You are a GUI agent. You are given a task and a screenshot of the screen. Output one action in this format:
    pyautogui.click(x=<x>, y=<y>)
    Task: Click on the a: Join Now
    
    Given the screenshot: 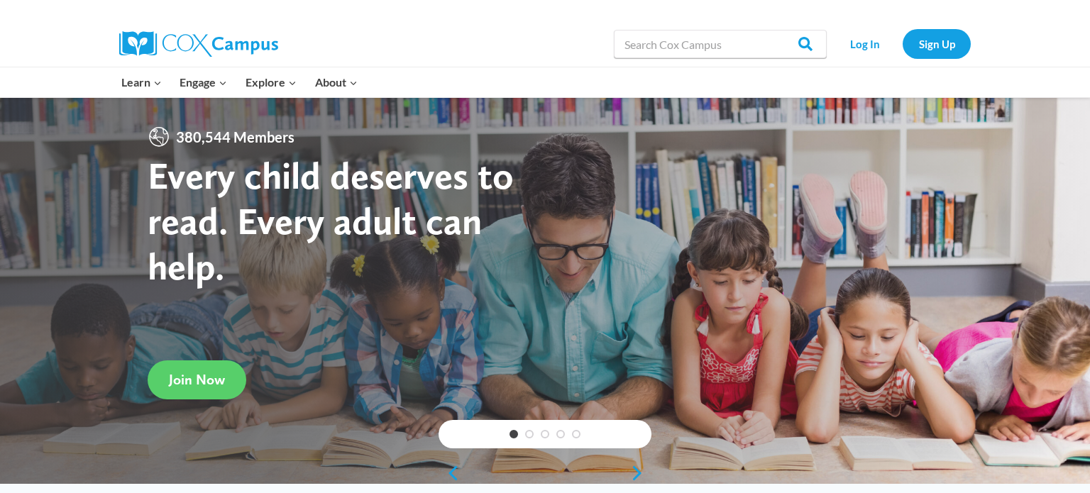 What is the action you would take?
    pyautogui.click(x=197, y=380)
    